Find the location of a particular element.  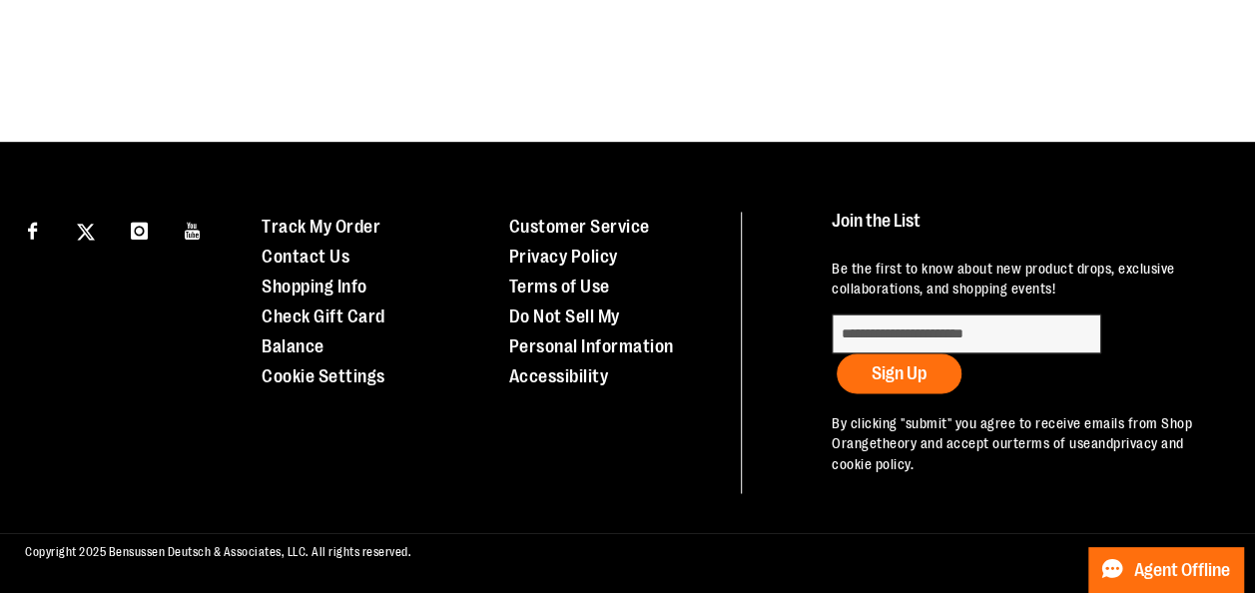

img: Twitter is located at coordinates (86, 232).